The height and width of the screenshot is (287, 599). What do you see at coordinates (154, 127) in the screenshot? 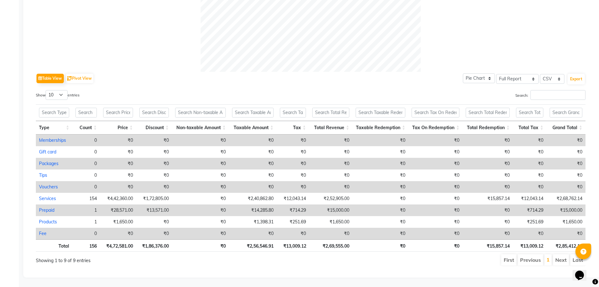
I see `th: Discount: activate to sort column ascending` at bounding box center [154, 127].